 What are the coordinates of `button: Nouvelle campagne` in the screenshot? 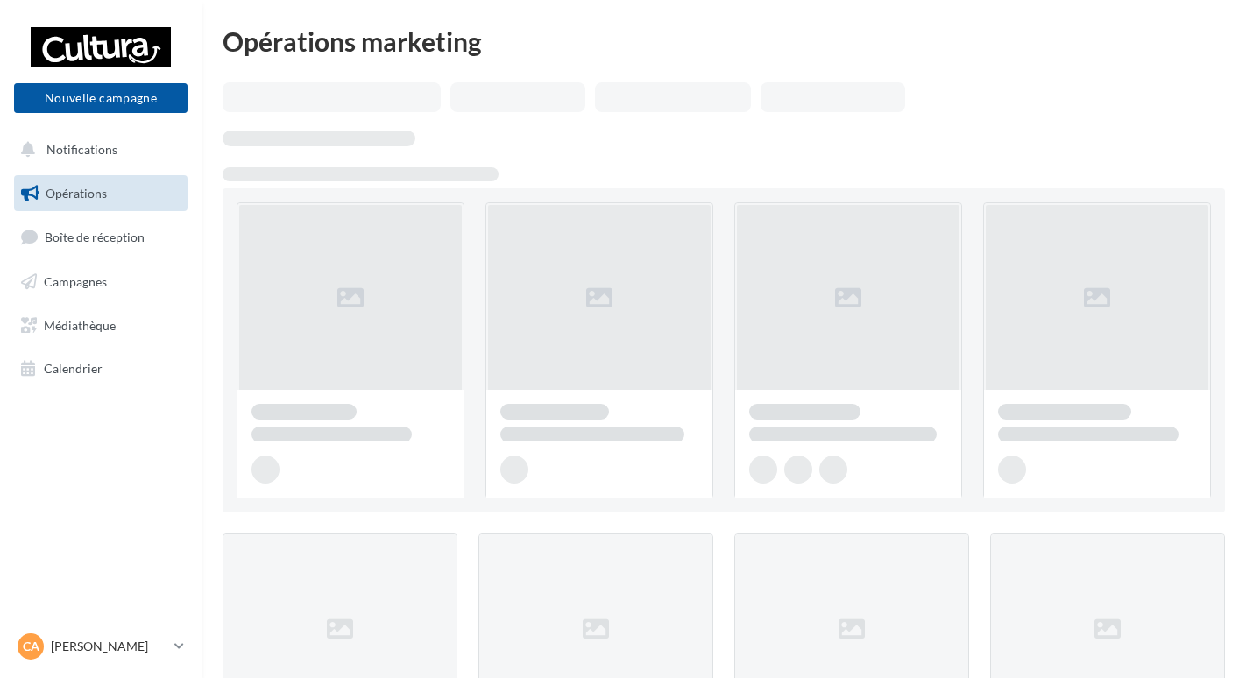 It's located at (101, 98).